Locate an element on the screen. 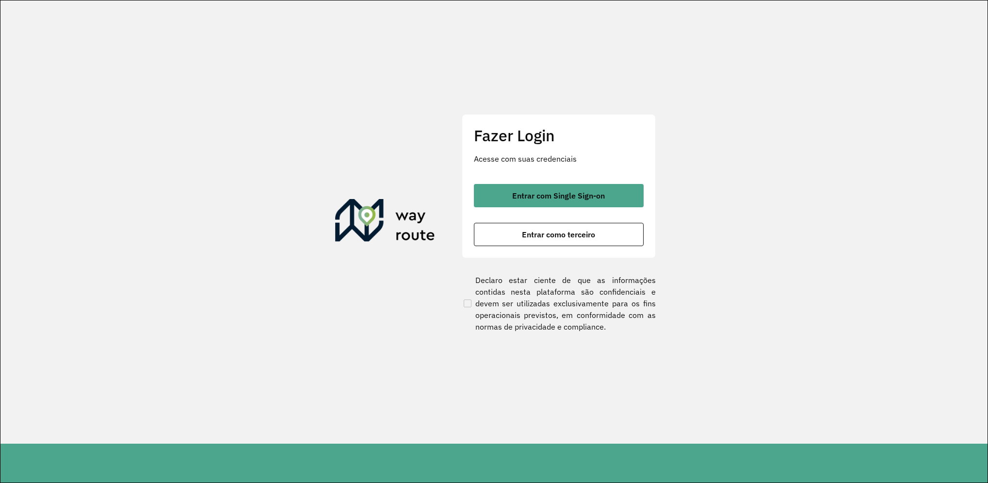 Image resolution: width=988 pixels, height=483 pixels. span: Entrar com Single Sign-on is located at coordinates (558, 195).